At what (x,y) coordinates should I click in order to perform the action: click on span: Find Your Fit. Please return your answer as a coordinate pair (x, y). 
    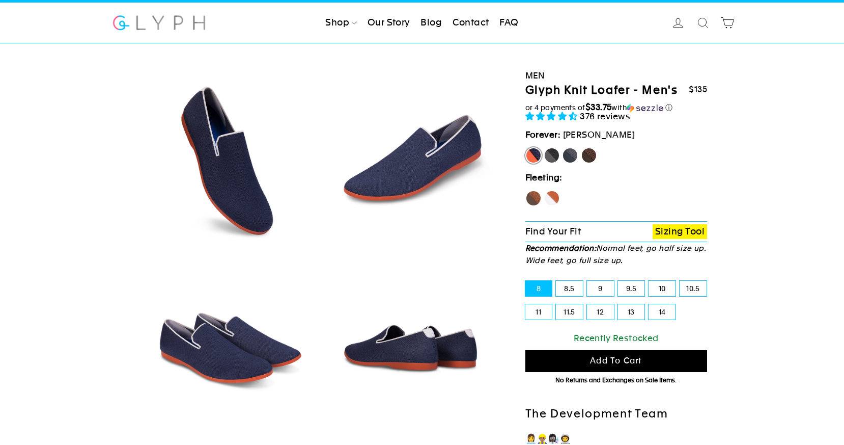
    Looking at the image, I should click on (554, 231).